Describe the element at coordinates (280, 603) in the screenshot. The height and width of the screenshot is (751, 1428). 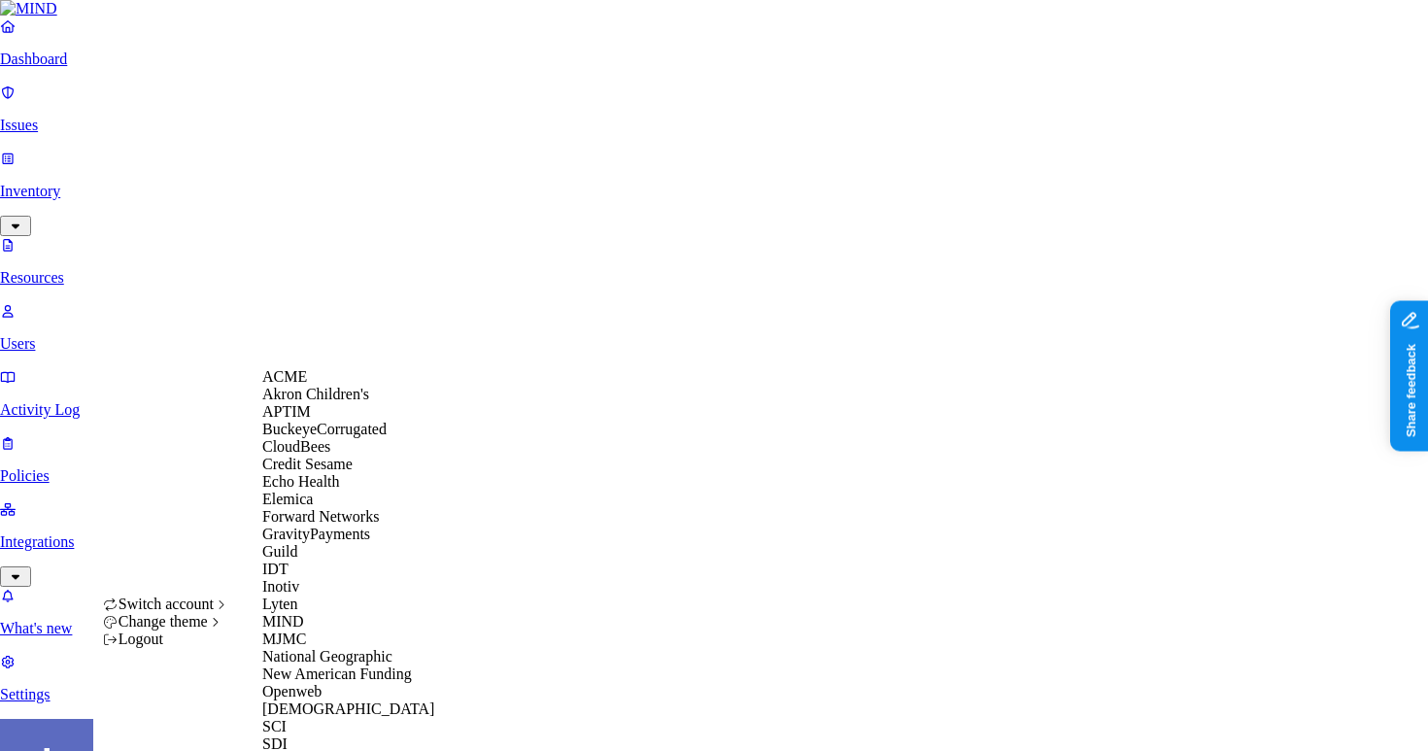
I see `span: Lyten` at that location.